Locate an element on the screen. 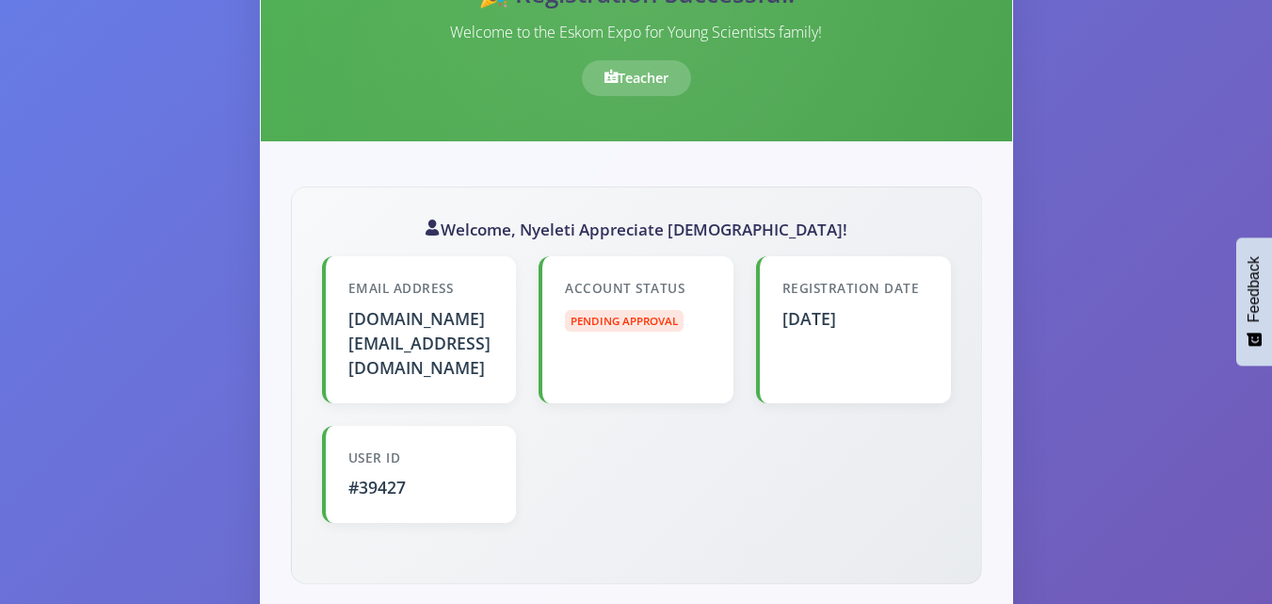 This screenshot has width=1272, height=604. div: Teacher is located at coordinates (637, 78).